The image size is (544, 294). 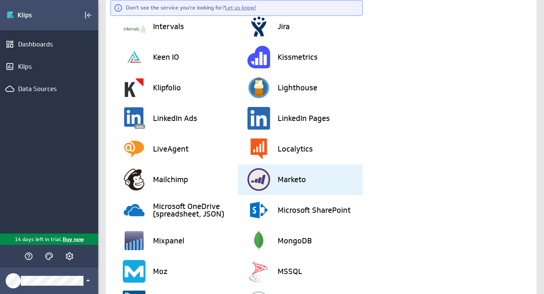 What do you see at coordinates (49, 89) in the screenshot?
I see `div: Data Sources` at bounding box center [49, 89].